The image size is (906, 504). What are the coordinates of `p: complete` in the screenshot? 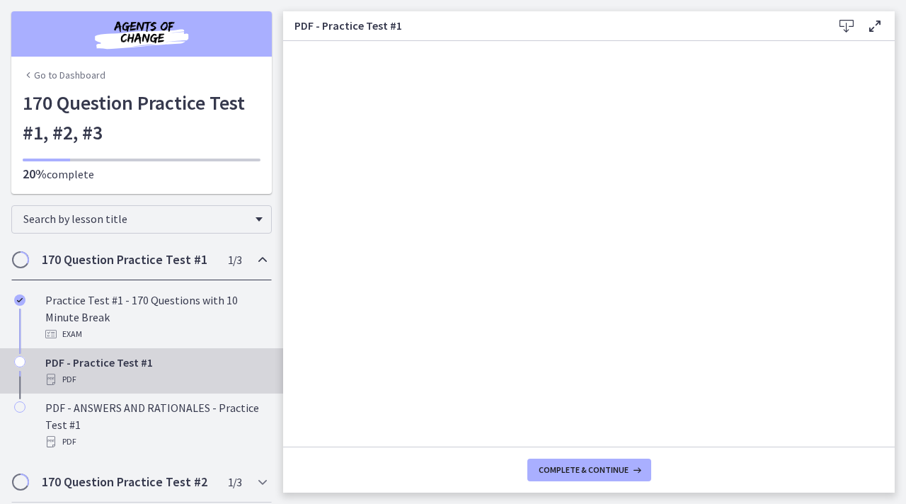 It's located at (142, 174).